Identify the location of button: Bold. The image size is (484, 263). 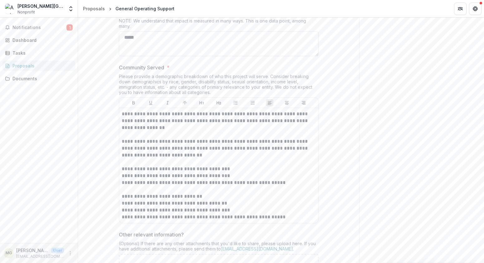
(133, 103).